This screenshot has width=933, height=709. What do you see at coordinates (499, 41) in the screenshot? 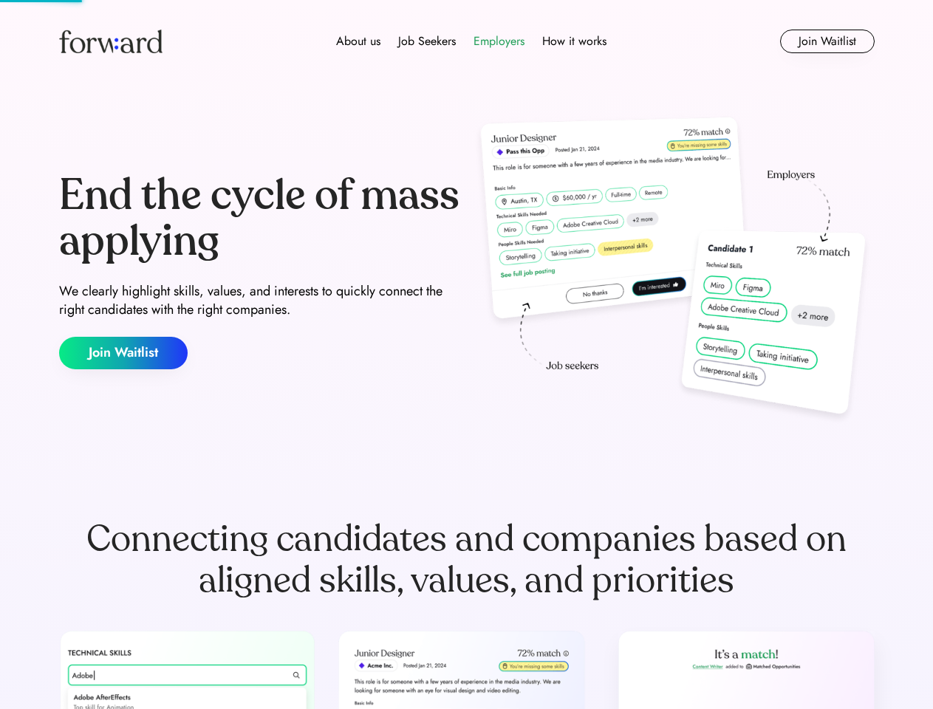
I see `div: Employers` at bounding box center [499, 41].